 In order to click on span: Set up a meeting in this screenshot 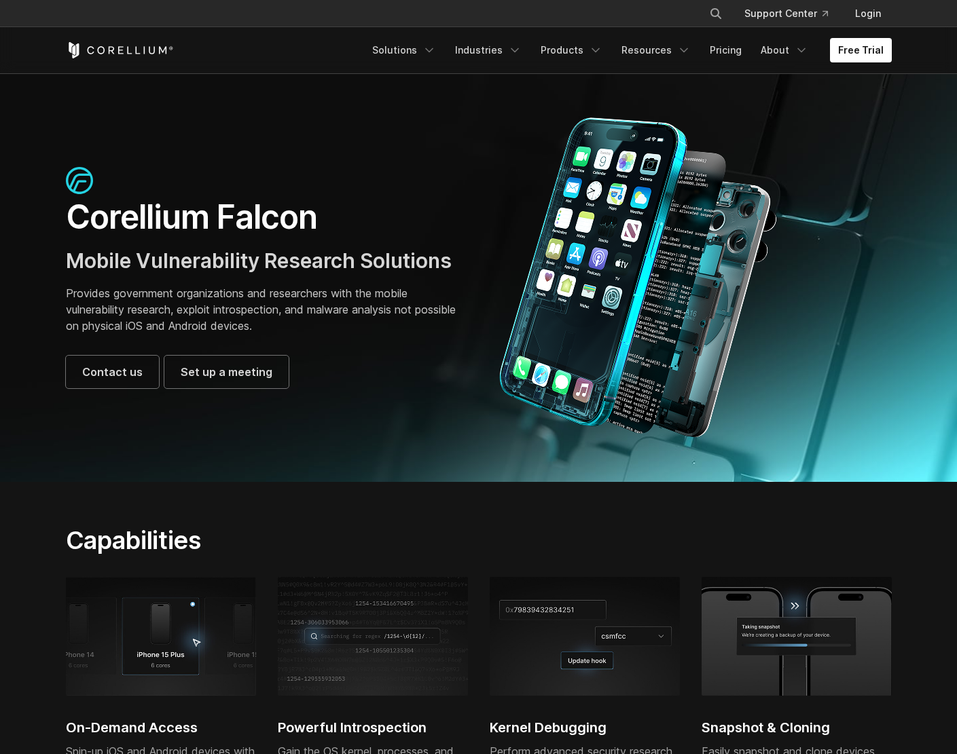, I will do `click(226, 372)`.